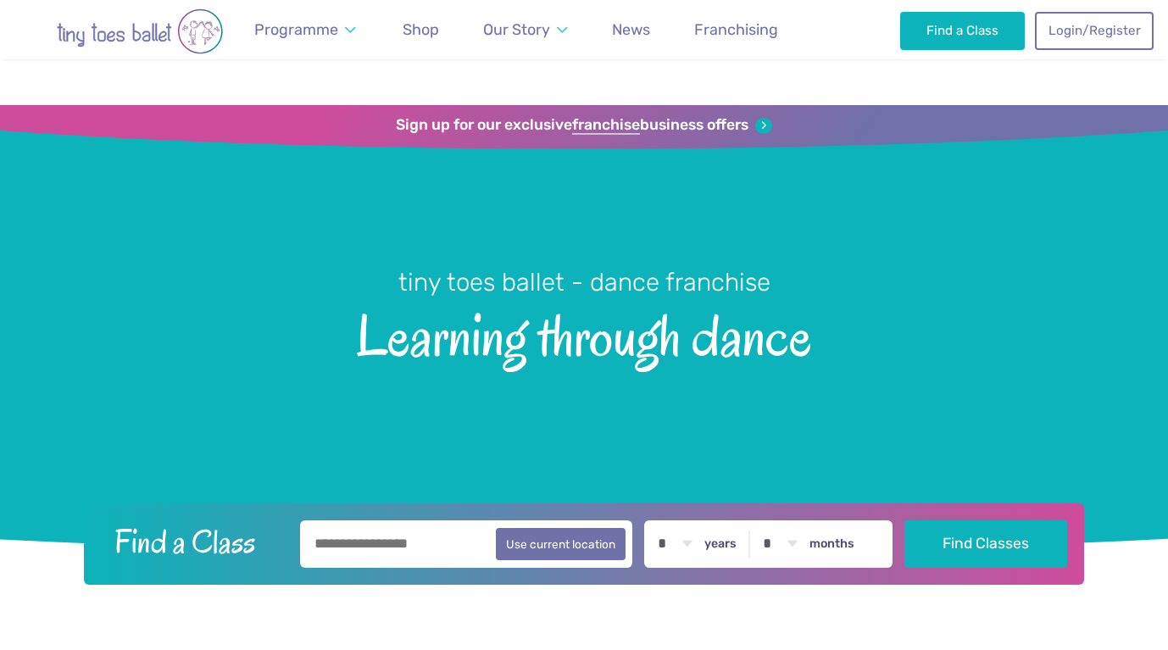 This screenshot has height=650, width=1168. Describe the element at coordinates (584, 333) in the screenshot. I see `span: Learning through dance` at that location.